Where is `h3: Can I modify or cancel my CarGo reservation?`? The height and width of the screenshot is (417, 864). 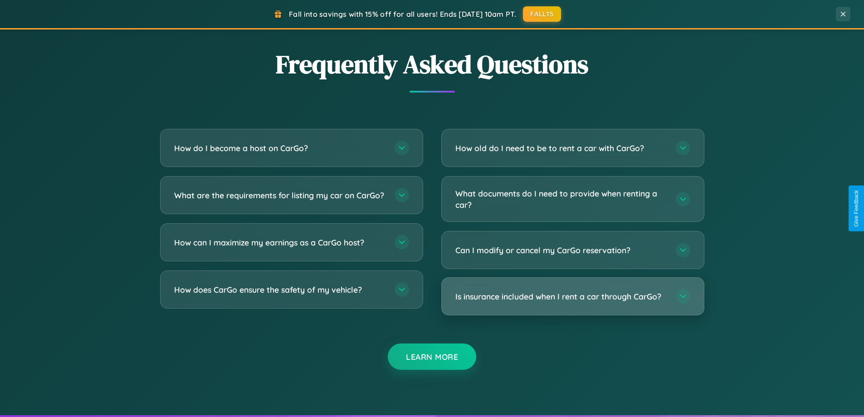
h3: Can I modify or cancel my CarGo reservation? is located at coordinates (561, 250).